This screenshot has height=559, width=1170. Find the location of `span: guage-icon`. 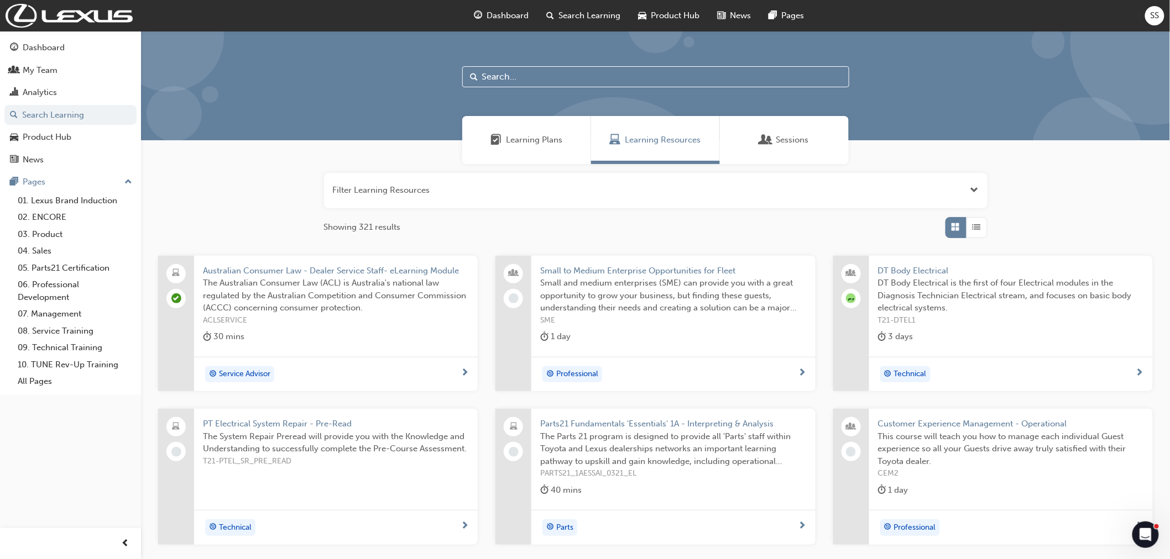

span: guage-icon is located at coordinates (14, 48).